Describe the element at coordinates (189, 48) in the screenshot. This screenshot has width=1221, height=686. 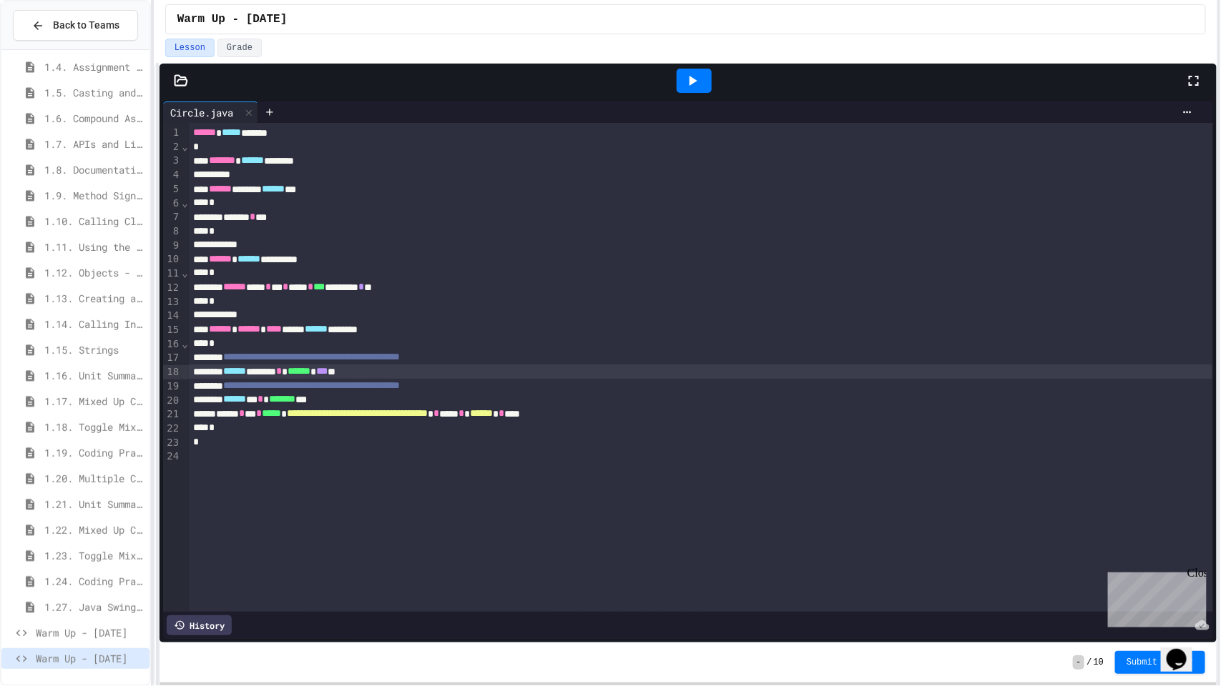
I see `button: Lesson` at that location.